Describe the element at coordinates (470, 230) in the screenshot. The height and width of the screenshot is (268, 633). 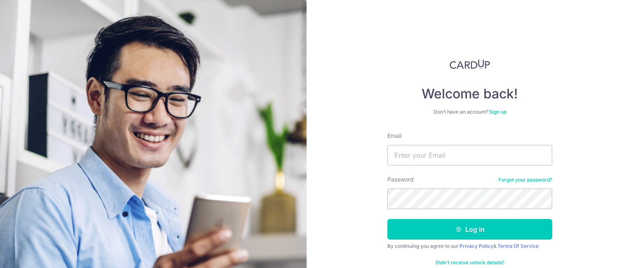
I see `button: Log in` at that location.